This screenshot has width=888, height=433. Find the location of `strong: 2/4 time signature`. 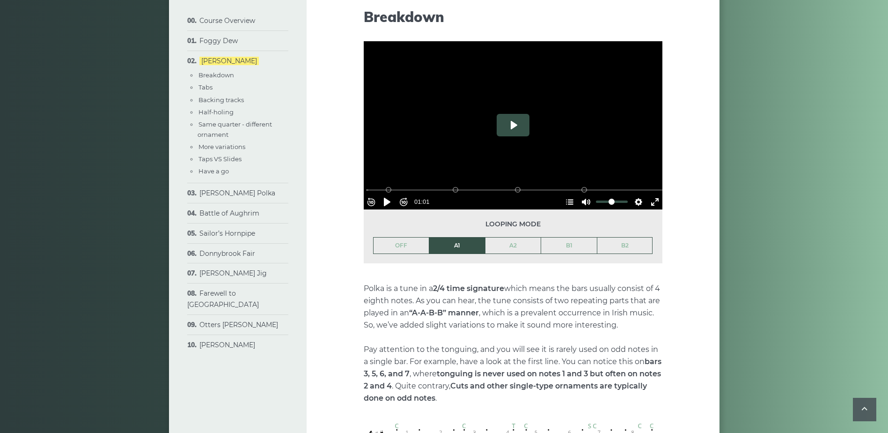

strong: 2/4 time signature is located at coordinates (469, 288).